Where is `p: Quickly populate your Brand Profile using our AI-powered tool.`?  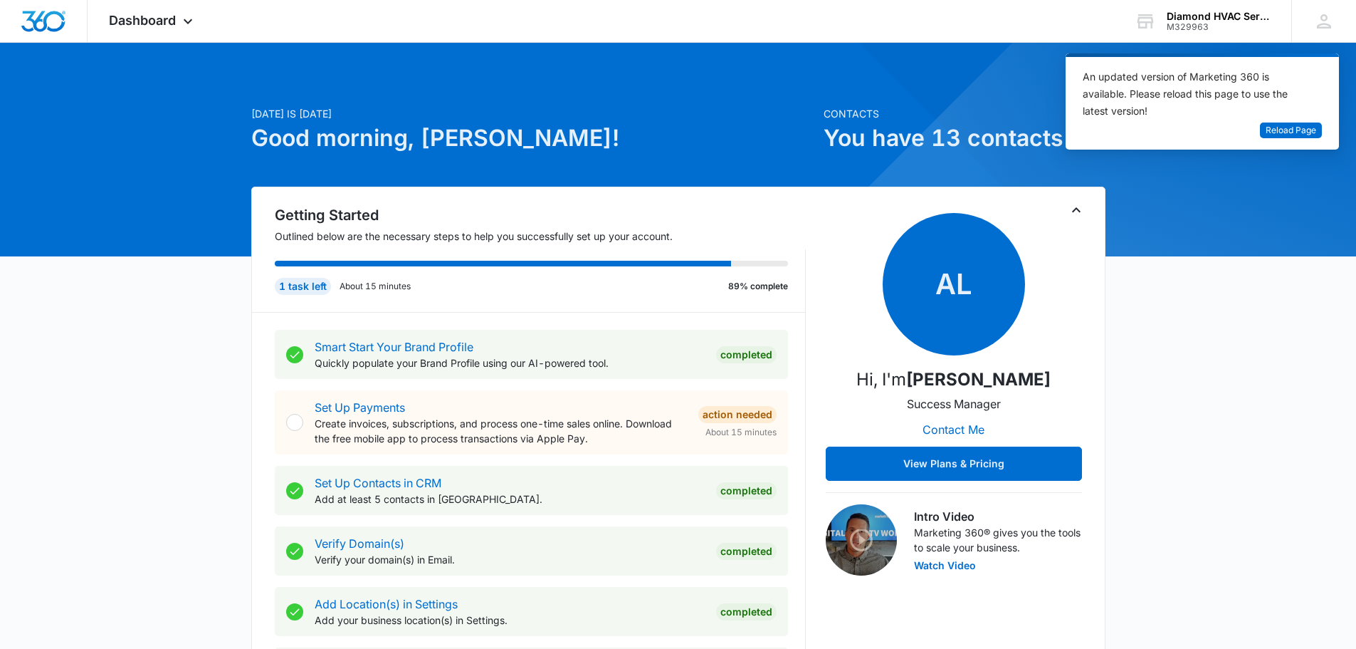
p: Quickly populate your Brand Profile using our AI-powered tool. is located at coordinates (510, 362).